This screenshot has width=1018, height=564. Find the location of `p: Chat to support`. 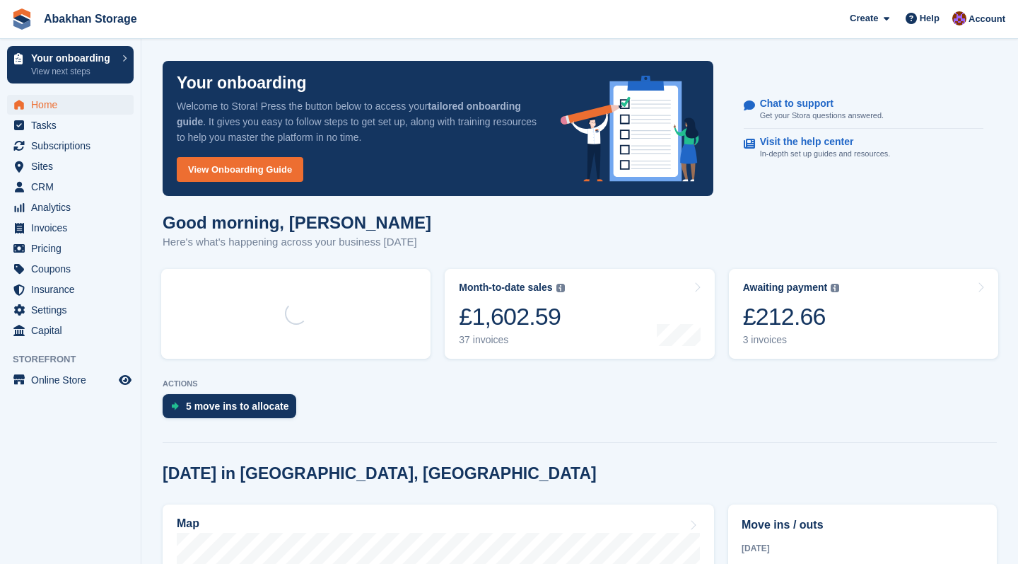

p: Chat to support is located at coordinates (816, 103).